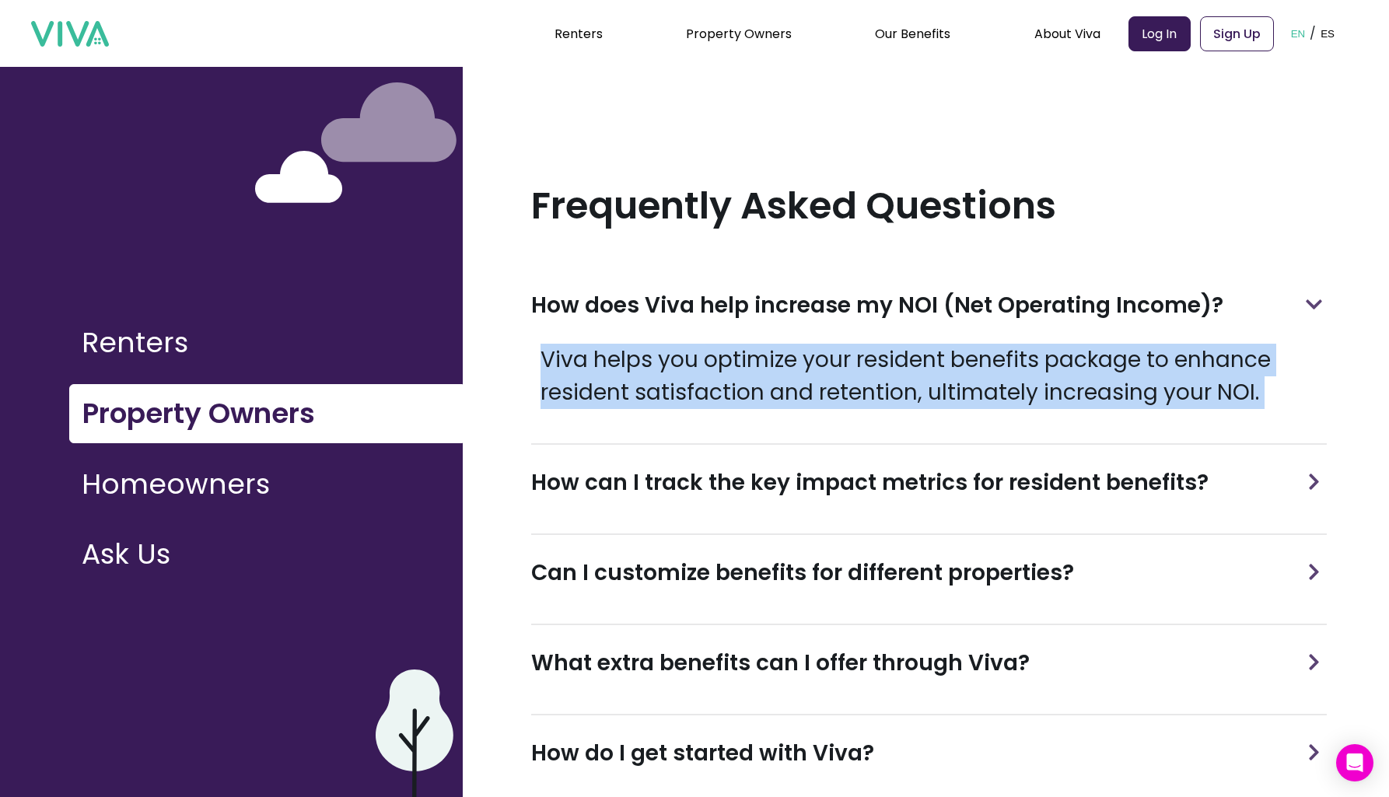  What do you see at coordinates (1236, 33) in the screenshot?
I see `a: Sign Up` at bounding box center [1236, 33].